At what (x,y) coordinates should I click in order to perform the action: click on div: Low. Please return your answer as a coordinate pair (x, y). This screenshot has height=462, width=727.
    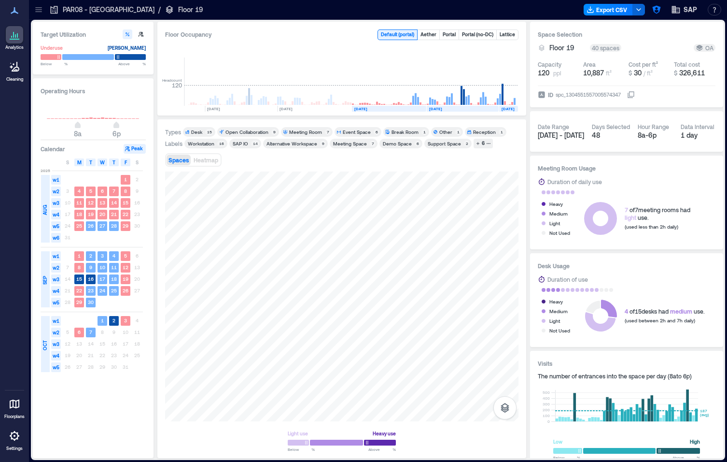
    Looking at the image, I should click on (558, 441).